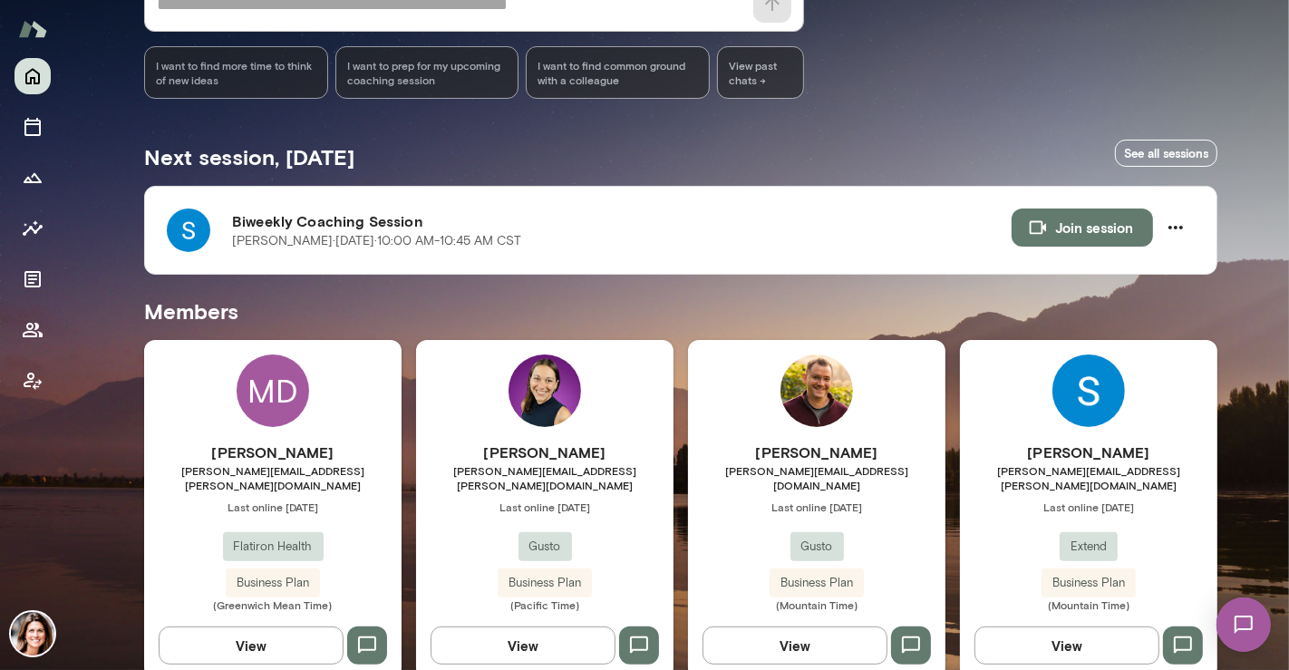 This screenshot has height=670, width=1289. What do you see at coordinates (1166, 153) in the screenshot?
I see `a: See all sessions` at bounding box center [1166, 153].